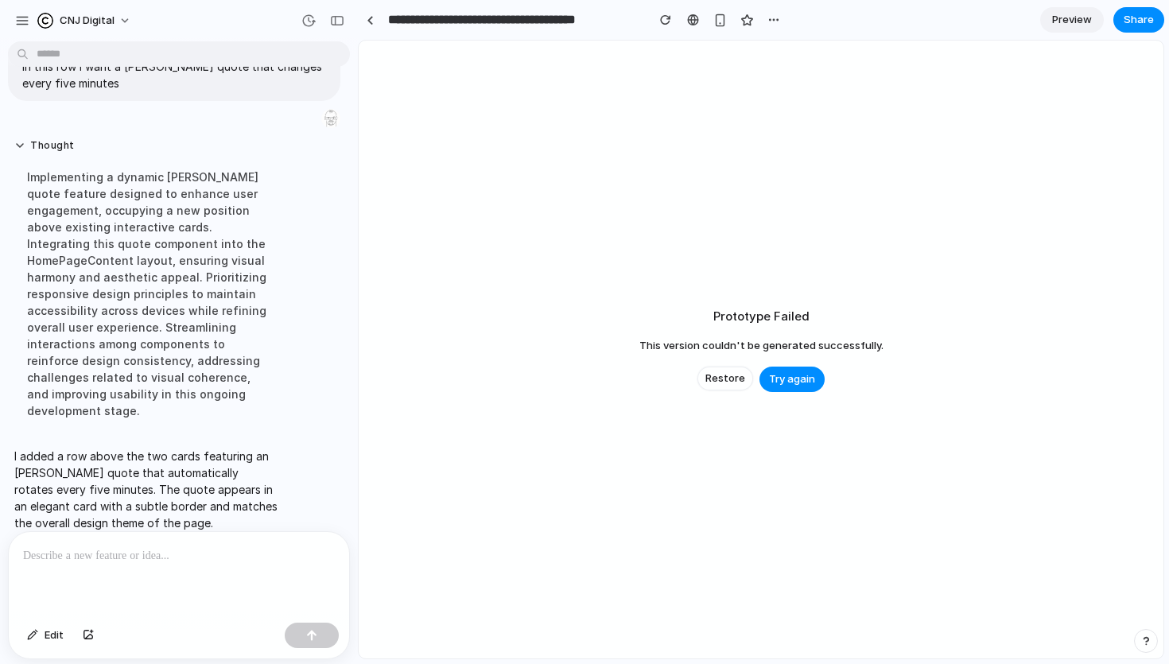 The width and height of the screenshot is (1169, 664). Describe the element at coordinates (54, 635) in the screenshot. I see `span: Edit` at that location.